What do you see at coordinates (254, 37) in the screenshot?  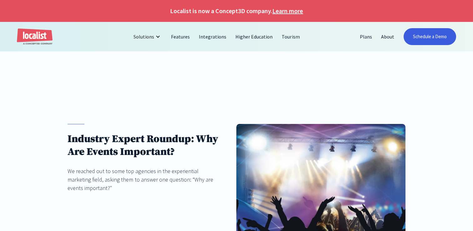 I see `a: Higher Education` at bounding box center [254, 37].